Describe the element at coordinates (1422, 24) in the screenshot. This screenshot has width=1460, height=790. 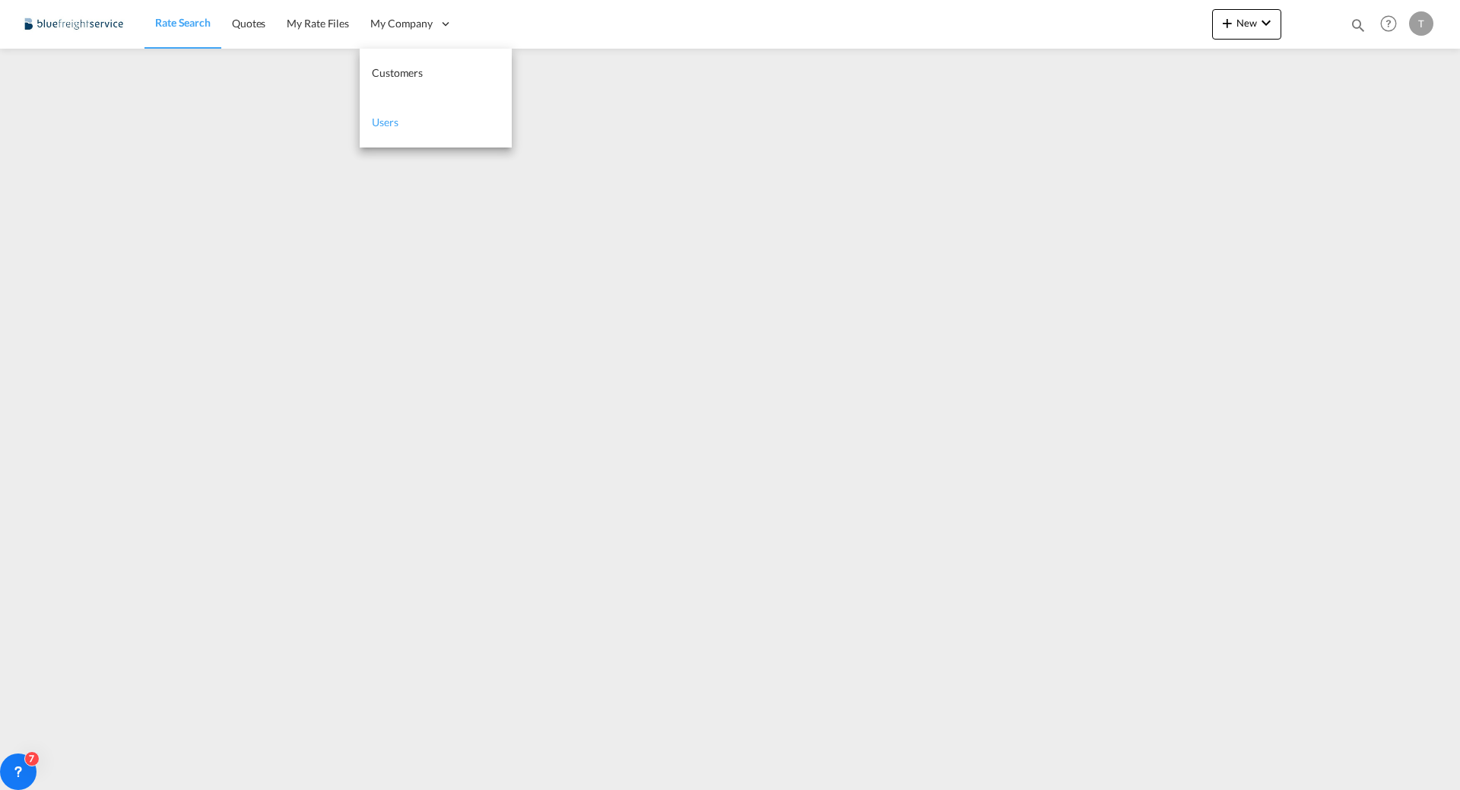
I see `div: T` at that location.